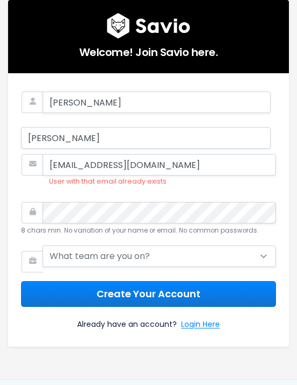 The image size is (297, 385). I want to click on a: Login Here, so click(200, 325).